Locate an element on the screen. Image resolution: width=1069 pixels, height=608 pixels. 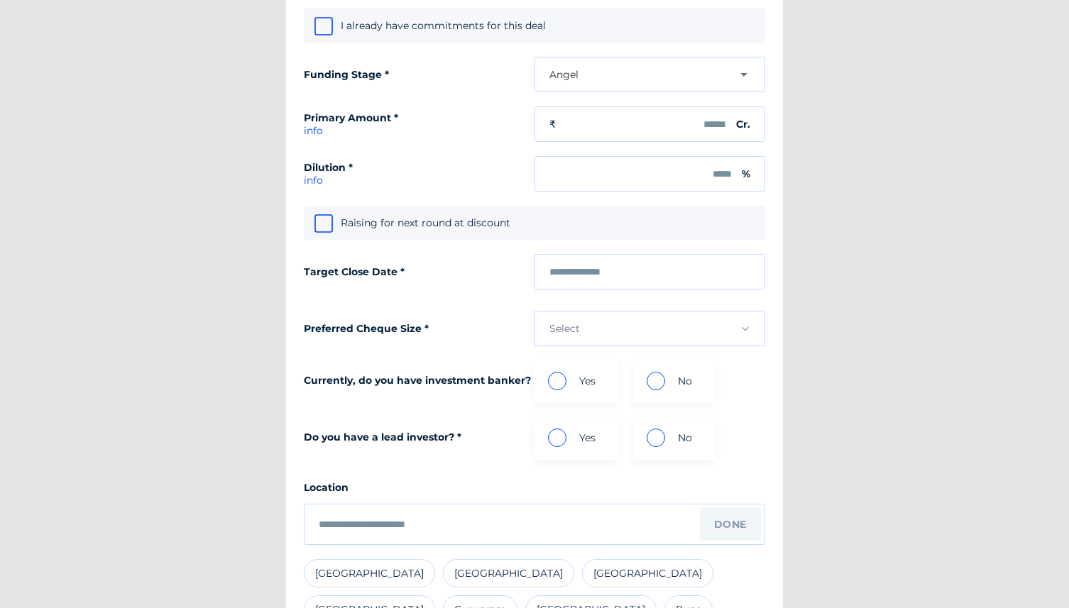
span: Target Close Date * is located at coordinates (354, 272).